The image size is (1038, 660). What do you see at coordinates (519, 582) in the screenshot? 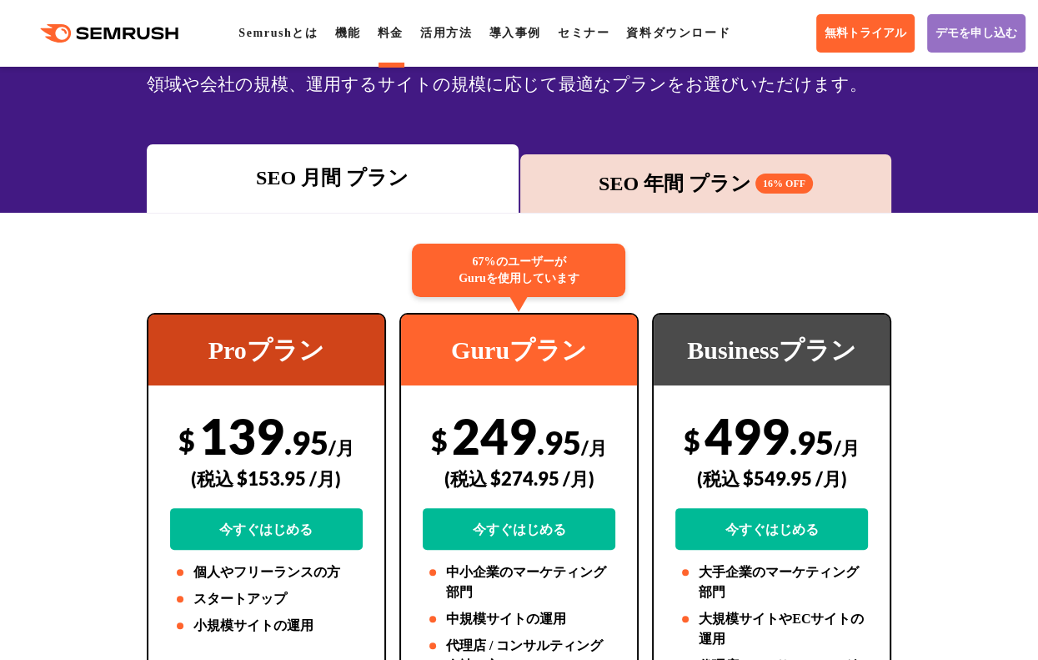
I see `li: 中小企業のマーケティング部門` at bounding box center [519, 582].